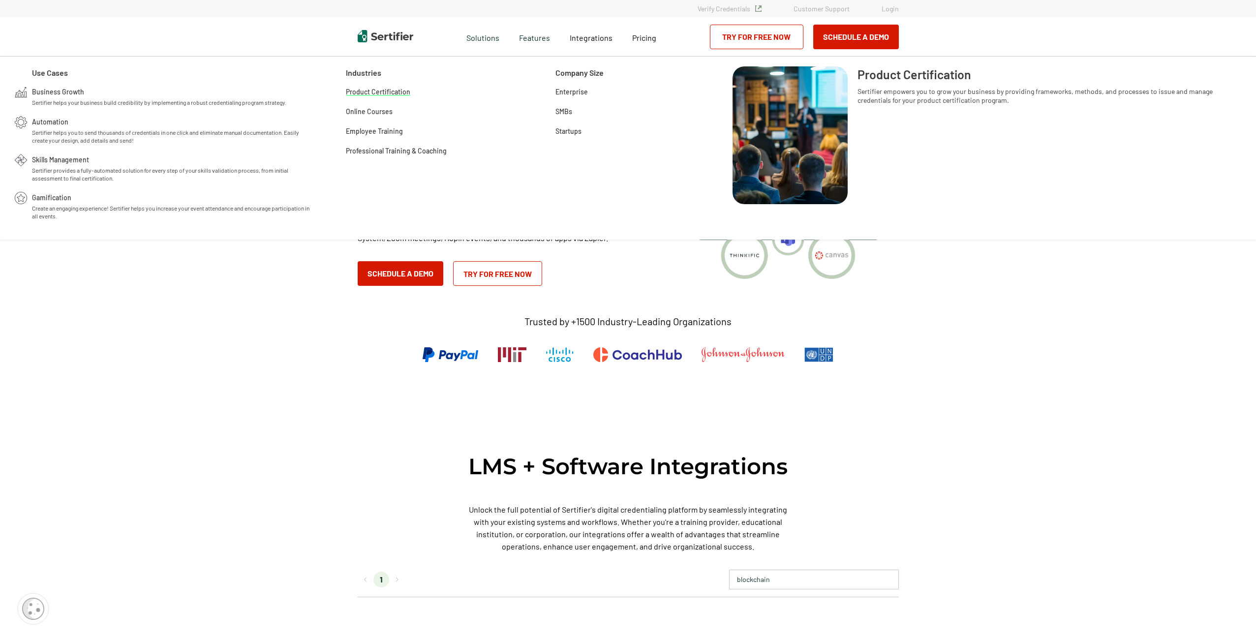 This screenshot has width=1256, height=642. Describe the element at coordinates (1232, 619) in the screenshot. I see `div: Chat Widget` at that location.